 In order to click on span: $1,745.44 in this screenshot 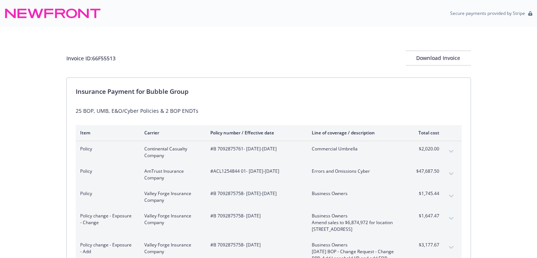, I will do `click(425, 194)`.